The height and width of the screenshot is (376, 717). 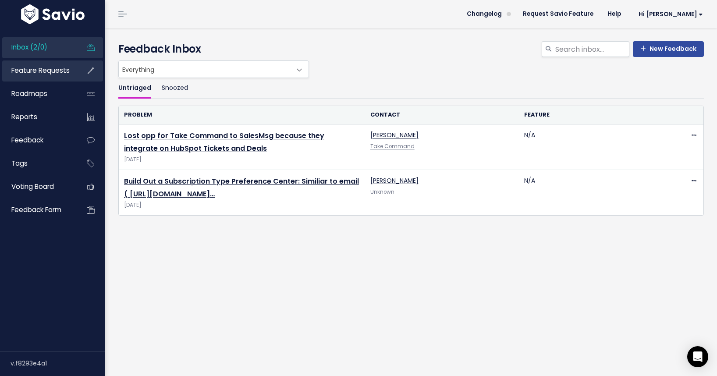 What do you see at coordinates (37, 47) in the screenshot?
I see `a: Inbox (2/0)` at bounding box center [37, 47].